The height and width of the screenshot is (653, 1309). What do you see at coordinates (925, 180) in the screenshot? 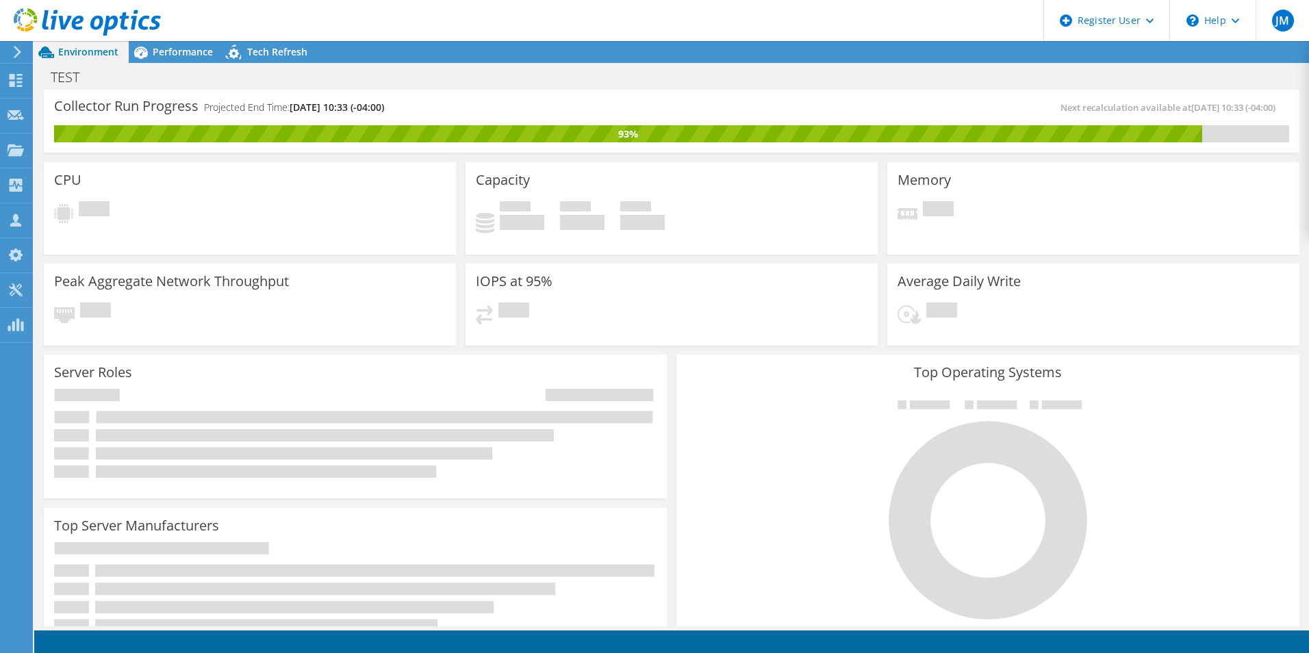
I see `h3: Memory` at bounding box center [925, 180].